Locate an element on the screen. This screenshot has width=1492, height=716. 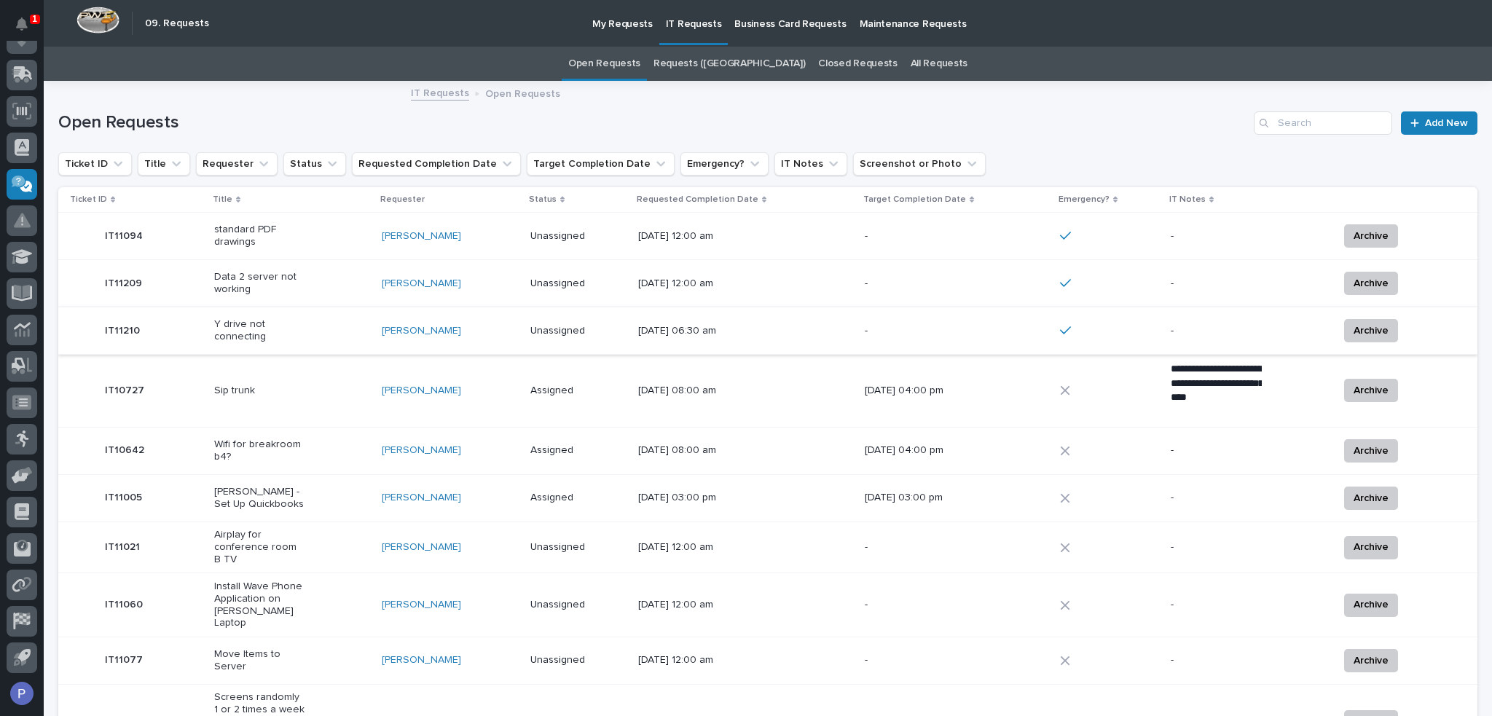
p: Sip trunk is located at coordinates (259, 391).